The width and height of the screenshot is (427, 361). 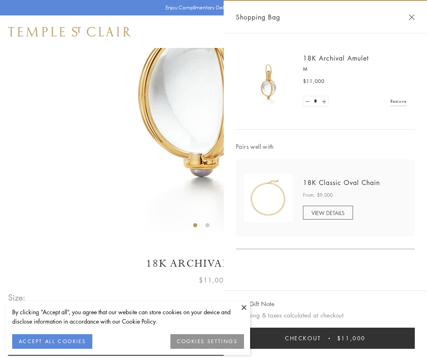 What do you see at coordinates (342, 183) in the screenshot?
I see `a: 18K Classic Oval Chain` at bounding box center [342, 183].